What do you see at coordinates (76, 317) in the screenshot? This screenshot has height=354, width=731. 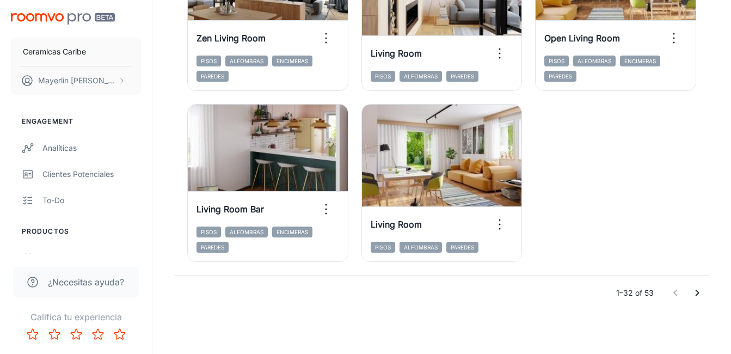 I see `p: Califica tu experiencia` at bounding box center [76, 317].